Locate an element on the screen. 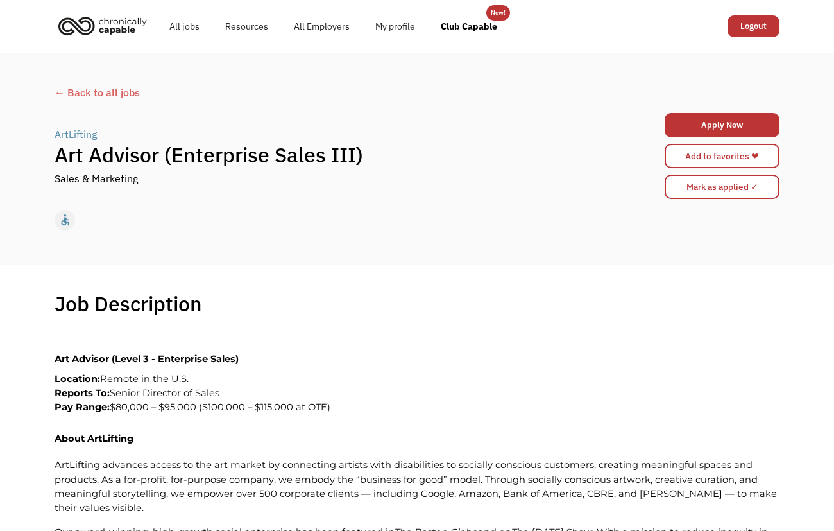 The image size is (834, 531). h1: Job Description is located at coordinates (128, 303).